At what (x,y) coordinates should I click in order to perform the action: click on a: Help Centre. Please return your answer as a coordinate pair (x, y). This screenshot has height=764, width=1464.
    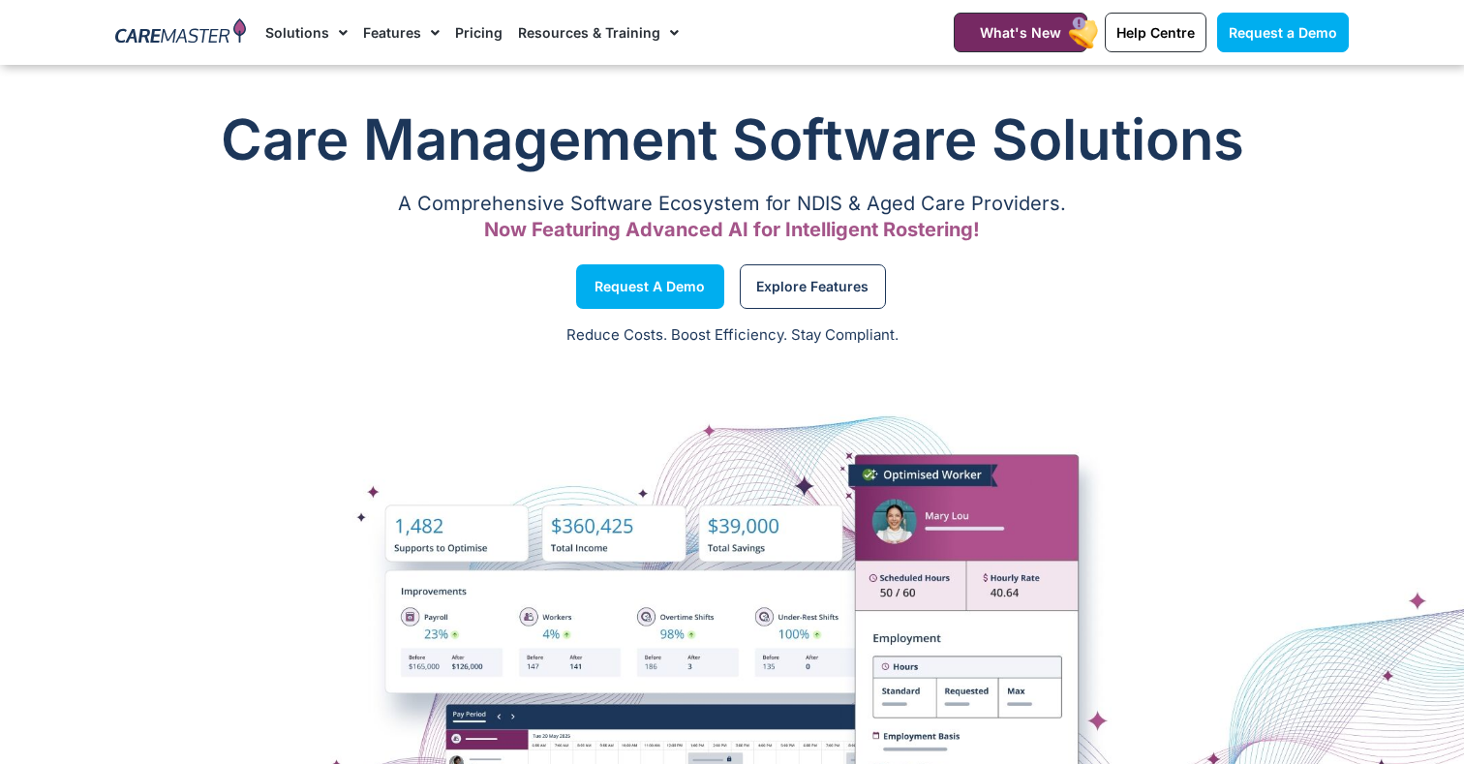
    Looking at the image, I should click on (1155, 32).